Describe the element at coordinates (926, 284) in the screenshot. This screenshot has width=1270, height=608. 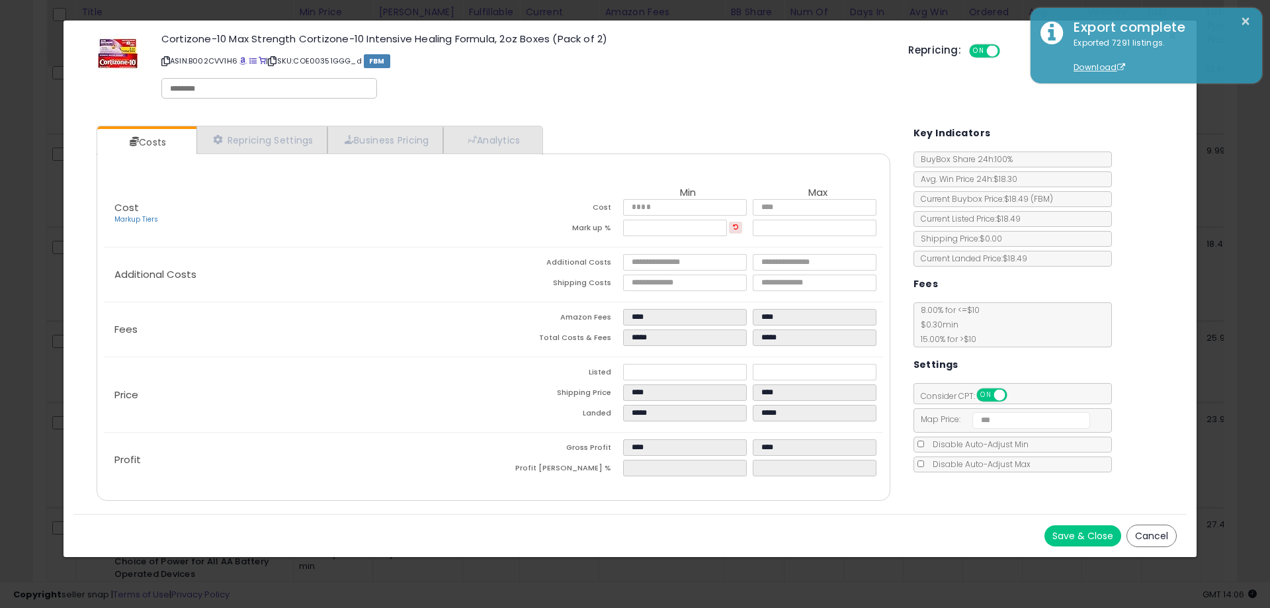
I see `h5: Fees` at that location.